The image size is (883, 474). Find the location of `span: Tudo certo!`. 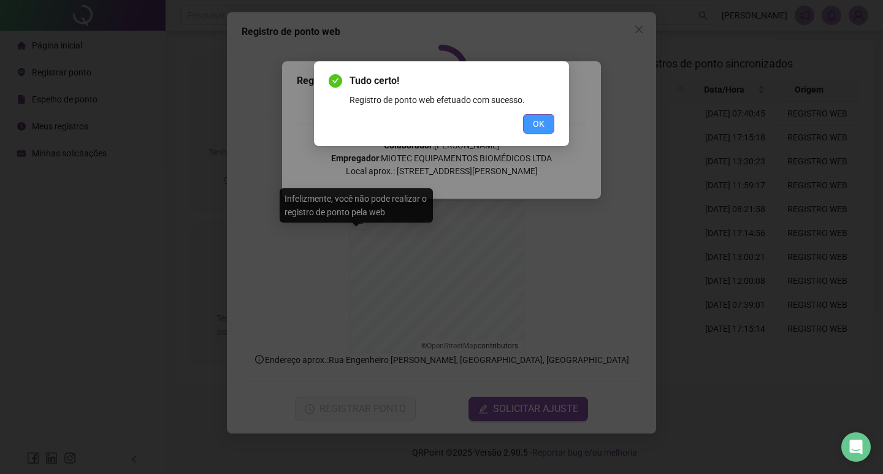

span: Tudo certo! is located at coordinates (452, 81).